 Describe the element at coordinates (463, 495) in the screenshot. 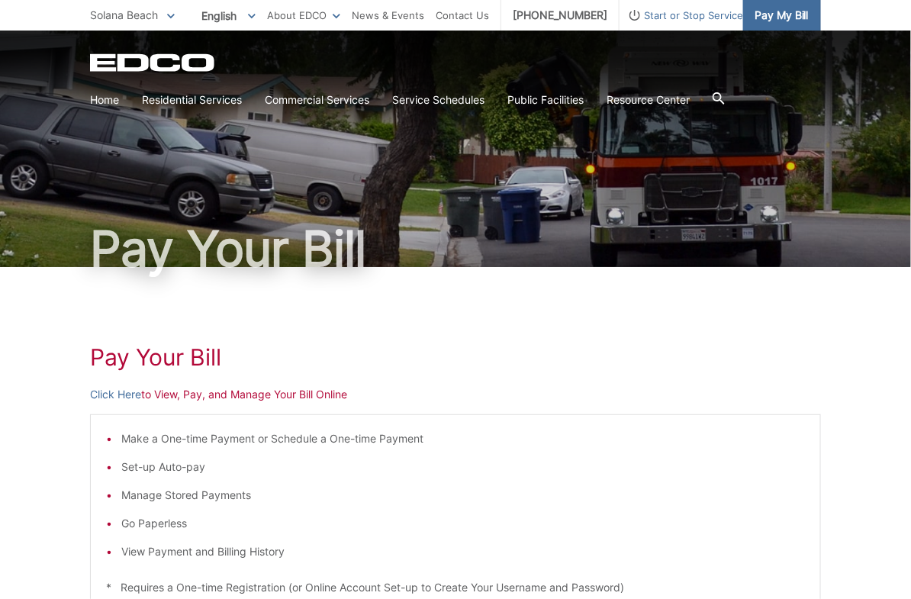

I see `li: Manage Stored Payments` at that location.